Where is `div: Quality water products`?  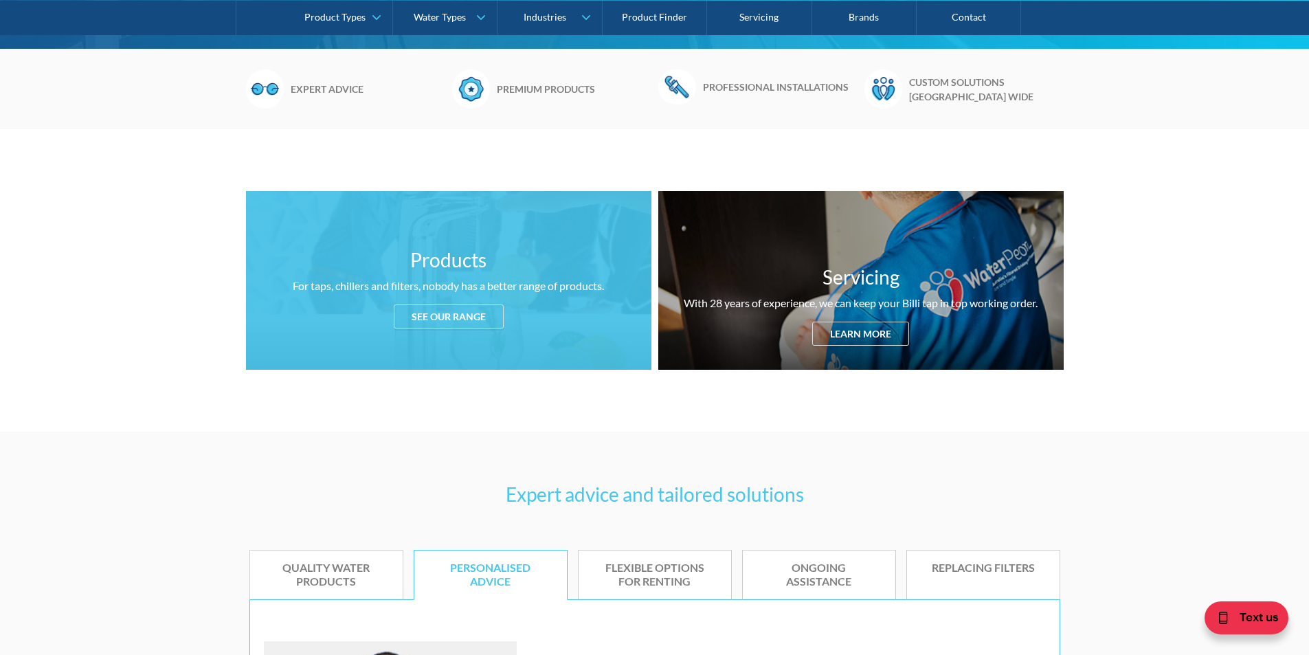
div: Quality water products is located at coordinates (326, 575).